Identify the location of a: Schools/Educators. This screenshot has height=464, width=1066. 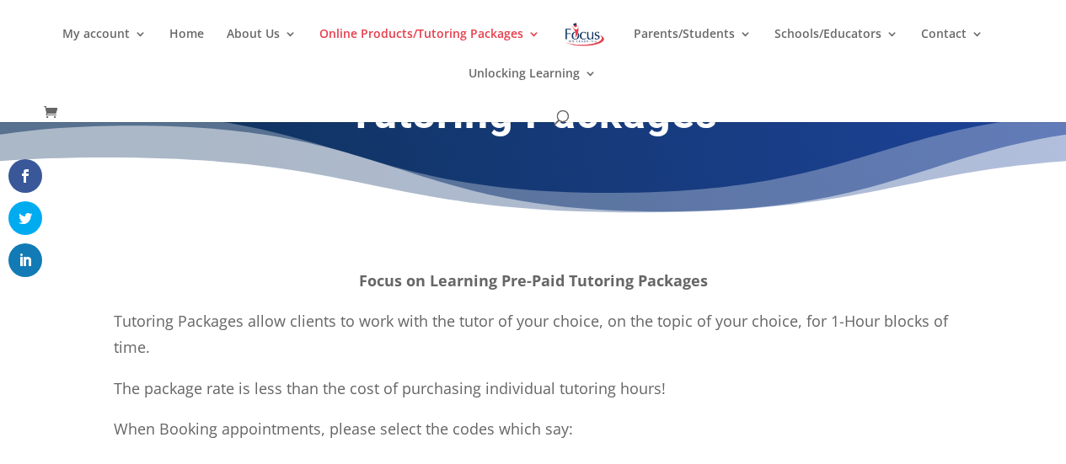
(836, 47).